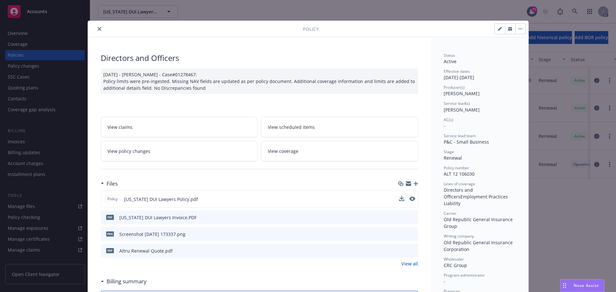 The width and height of the screenshot is (616, 292). What do you see at coordinates (129, 151) in the screenshot?
I see `span: View policy changes` at bounding box center [129, 151].